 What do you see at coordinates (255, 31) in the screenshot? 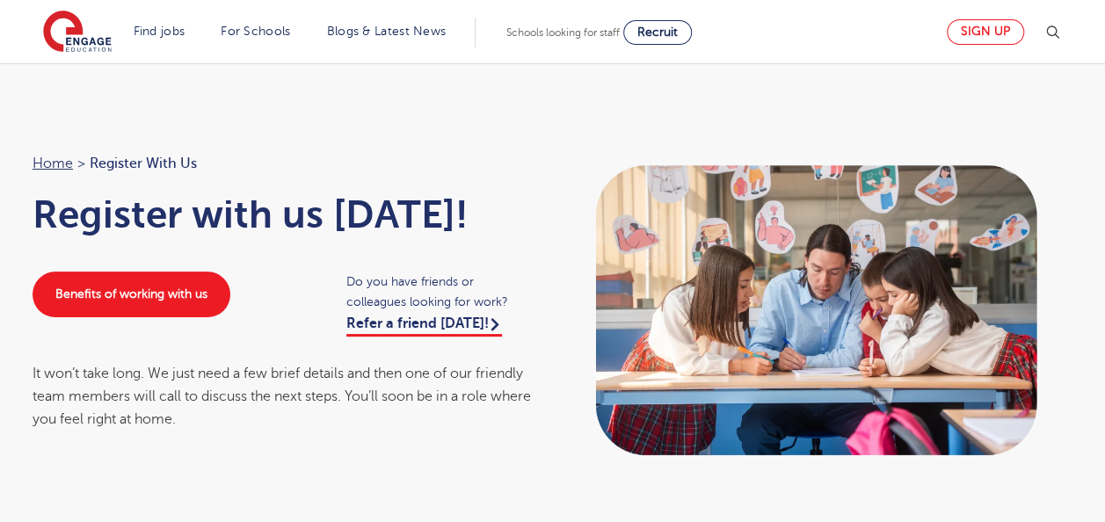
I see `a: For Schools` at bounding box center [255, 31].